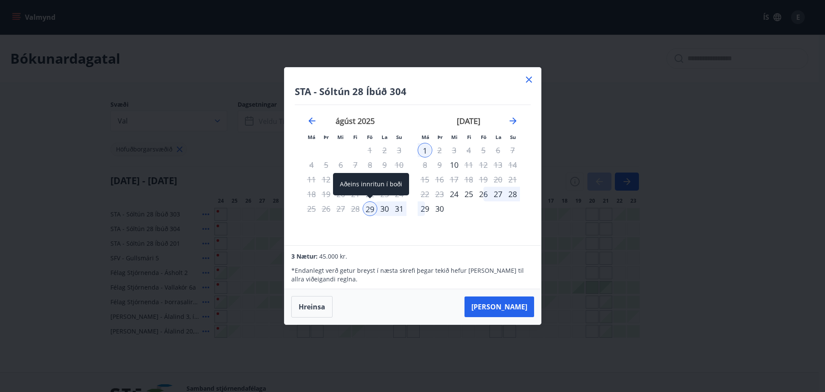 The height and width of the screenshot is (392, 825). What do you see at coordinates (425, 150) in the screenshot?
I see `td: Selected as end date. mánudagur, 1. september 2025` at bounding box center [425, 150].